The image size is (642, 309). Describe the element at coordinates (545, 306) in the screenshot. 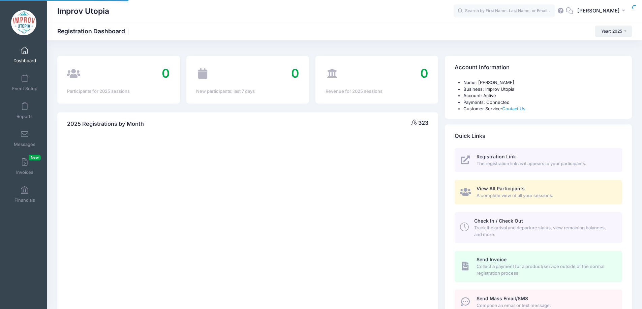

I see `span: Compose an email or text message.` at that location.